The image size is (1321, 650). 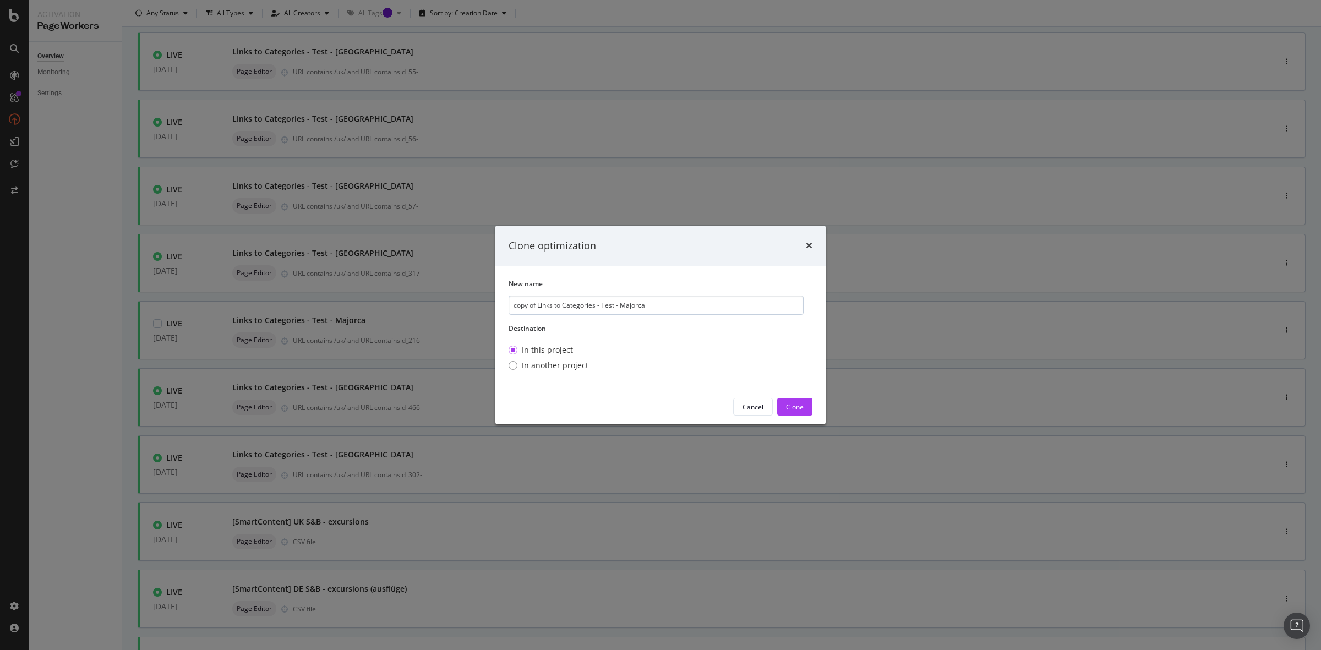 What do you see at coordinates (753, 407) in the screenshot?
I see `button: Cancel` at bounding box center [753, 407].